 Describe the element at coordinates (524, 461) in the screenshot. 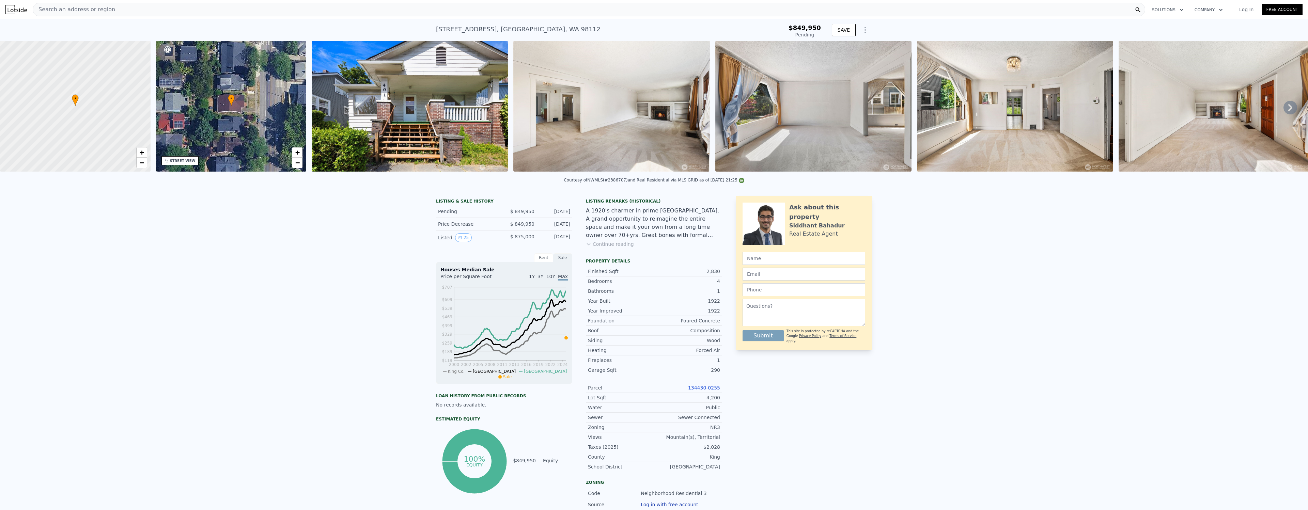

I see `td: $849,950` at that location.